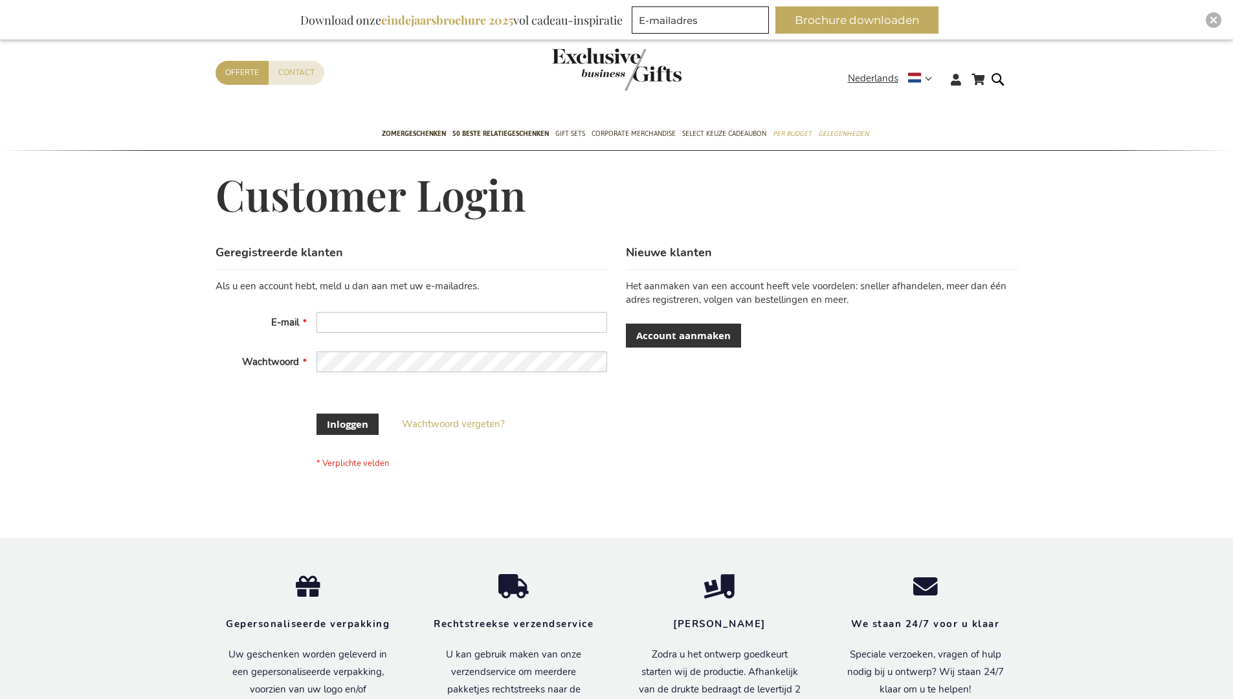 This screenshot has width=1233, height=699. What do you see at coordinates (570, 135) in the screenshot?
I see `a: Gift Sets` at bounding box center [570, 135].